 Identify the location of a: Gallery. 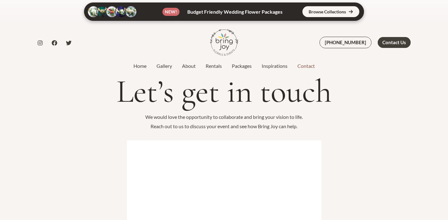
(164, 66).